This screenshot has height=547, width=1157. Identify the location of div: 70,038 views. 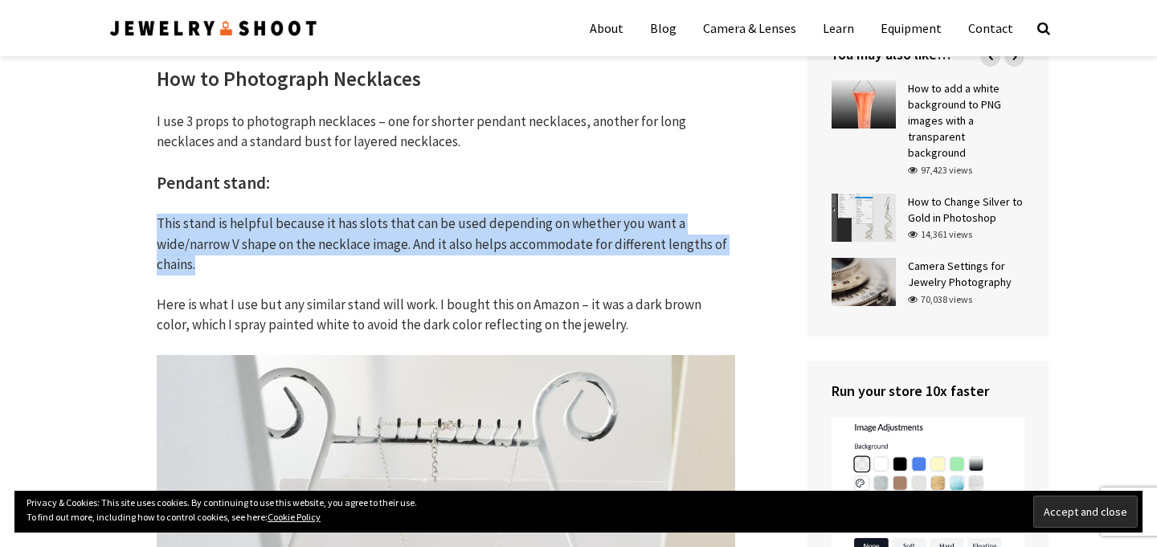
(940, 300).